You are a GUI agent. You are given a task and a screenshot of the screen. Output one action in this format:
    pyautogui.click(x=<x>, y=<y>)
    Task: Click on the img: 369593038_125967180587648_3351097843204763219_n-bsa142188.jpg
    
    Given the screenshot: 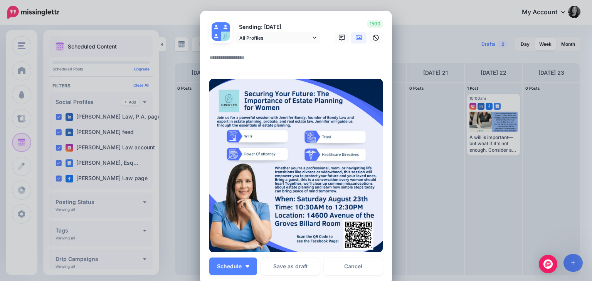 What is the action you would take?
    pyautogui.click(x=225, y=36)
    